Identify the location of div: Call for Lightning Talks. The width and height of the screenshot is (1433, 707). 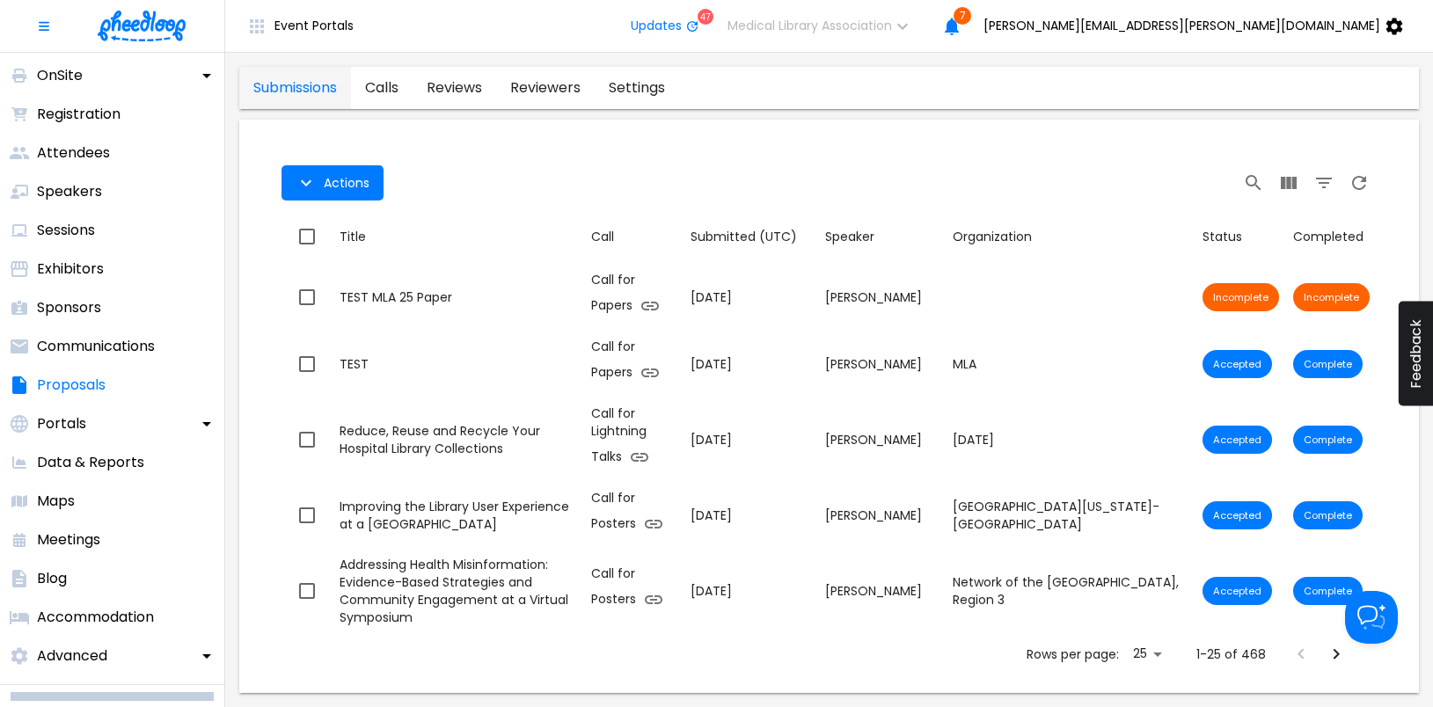
(633, 440).